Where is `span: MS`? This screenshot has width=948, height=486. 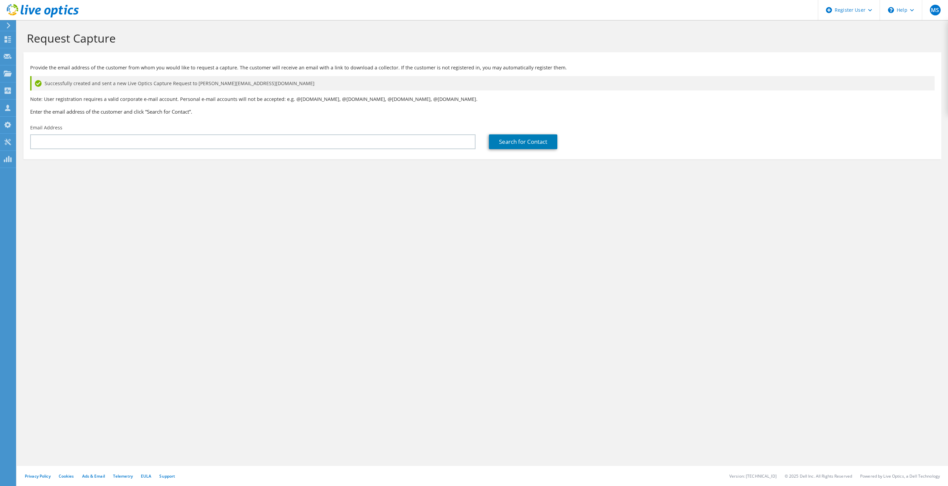
span: MS is located at coordinates (935, 10).